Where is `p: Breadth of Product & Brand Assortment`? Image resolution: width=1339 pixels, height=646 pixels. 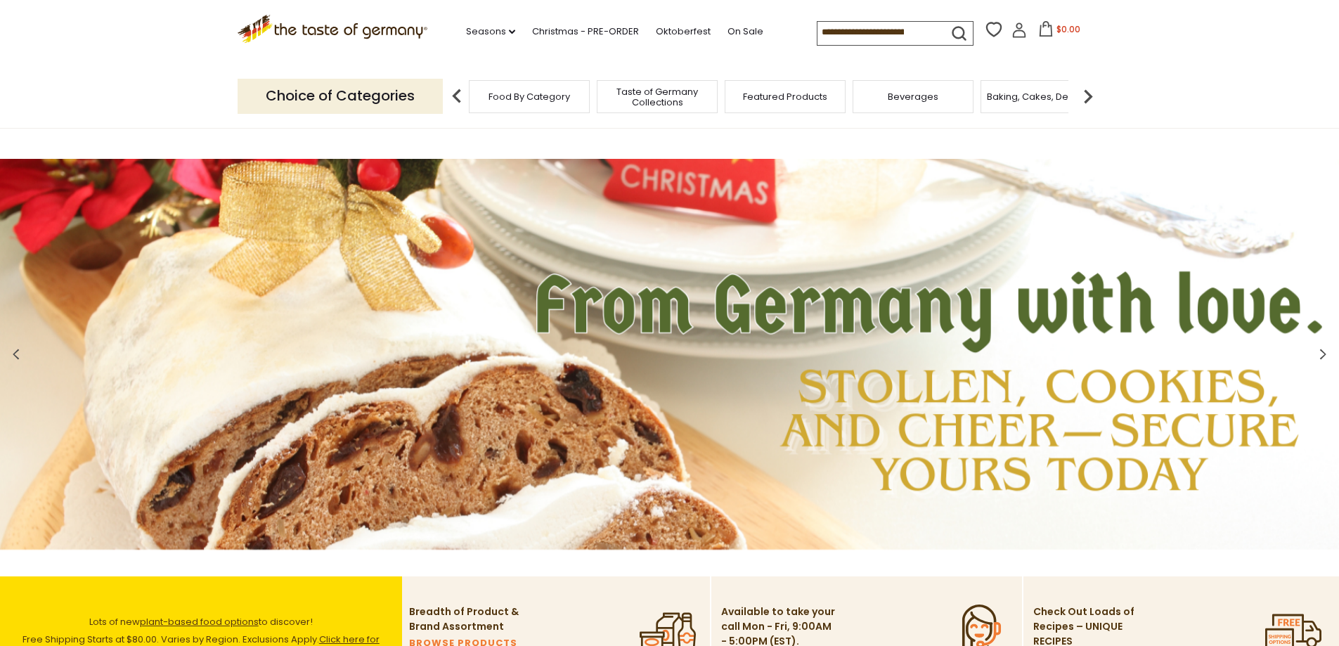 p: Breadth of Product & Brand Assortment is located at coordinates (467, 619).